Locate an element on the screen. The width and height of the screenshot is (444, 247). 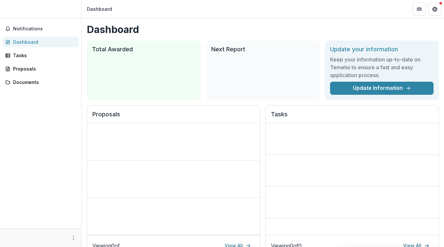
div: Proposals is located at coordinates (43, 69).